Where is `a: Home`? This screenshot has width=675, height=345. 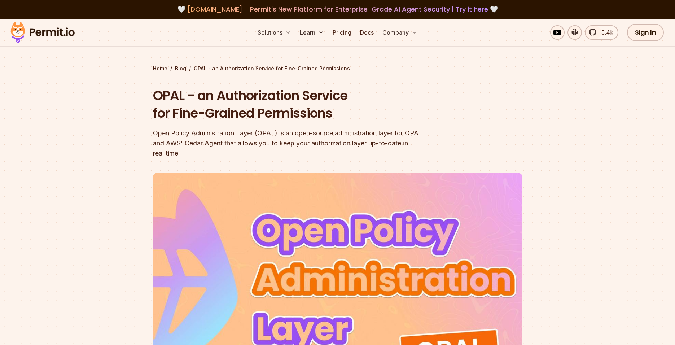 a: Home is located at coordinates (160, 69).